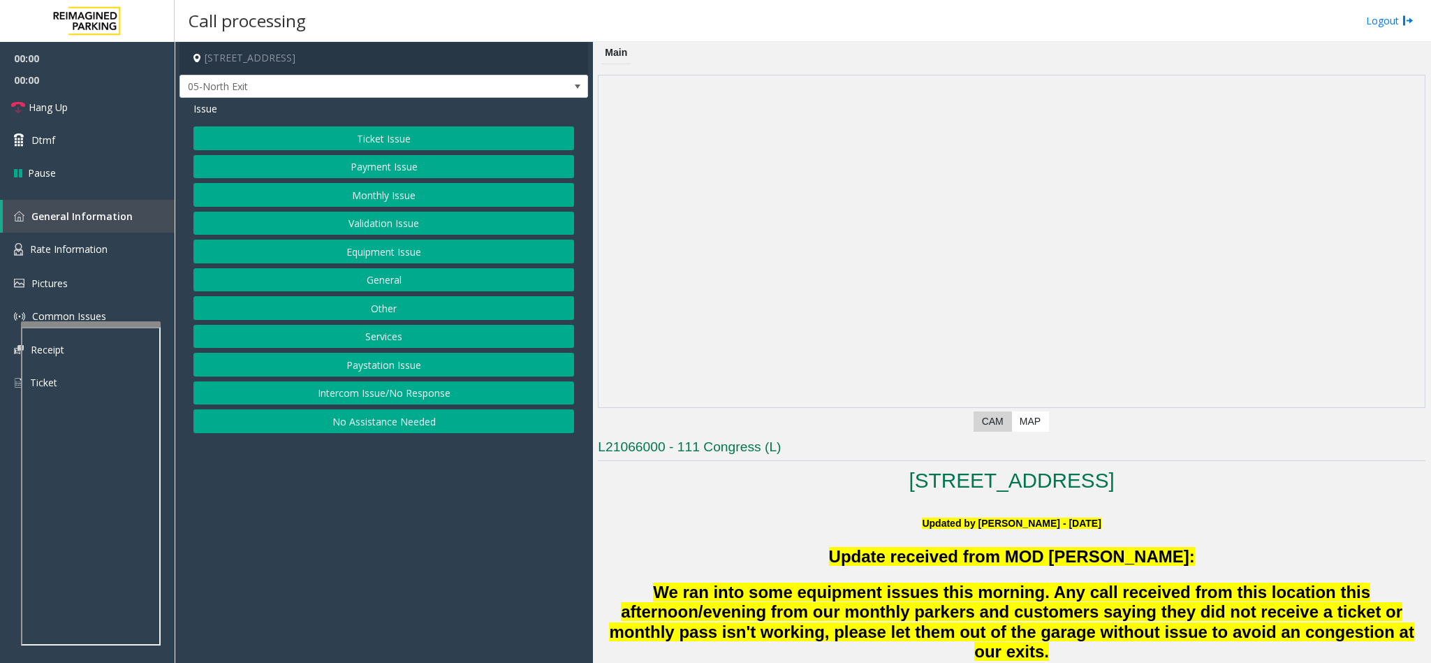 This screenshot has height=663, width=1431. I want to click on button: Payment Issue, so click(384, 167).